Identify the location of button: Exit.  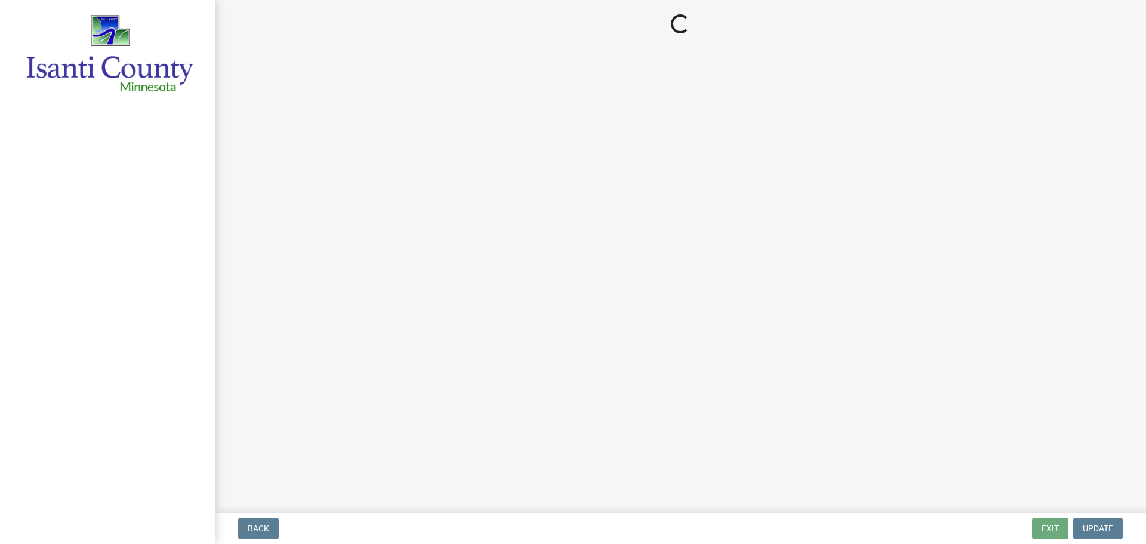
(1050, 528).